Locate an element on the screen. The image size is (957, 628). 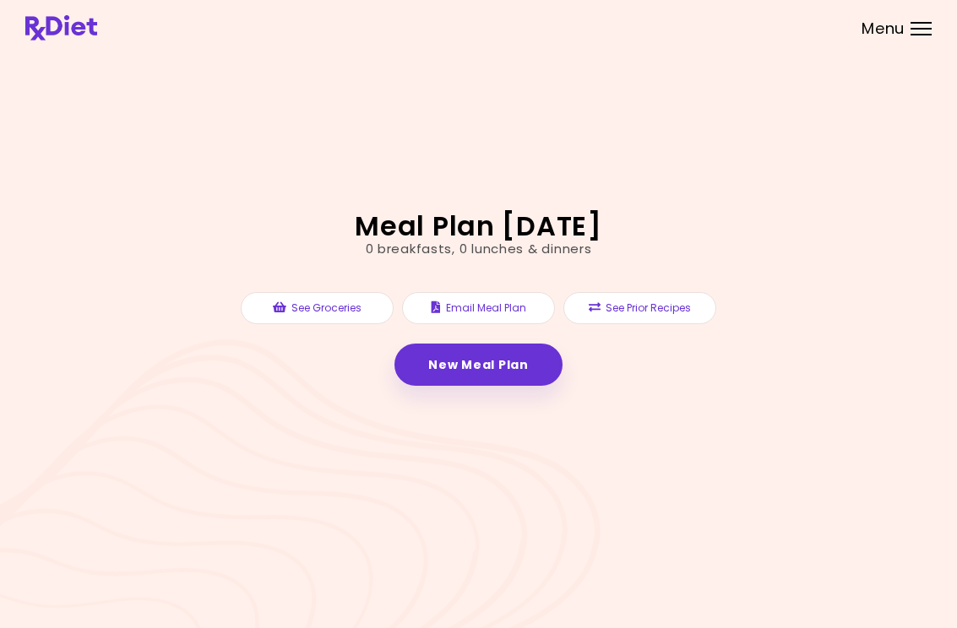
button: See Prior Recipes is located at coordinates (639, 308).